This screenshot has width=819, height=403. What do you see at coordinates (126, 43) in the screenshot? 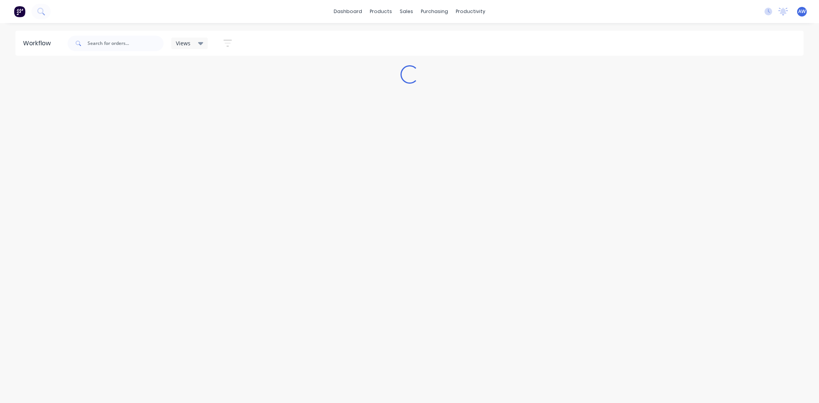
I see `input: Search for orders...` at bounding box center [126, 43].